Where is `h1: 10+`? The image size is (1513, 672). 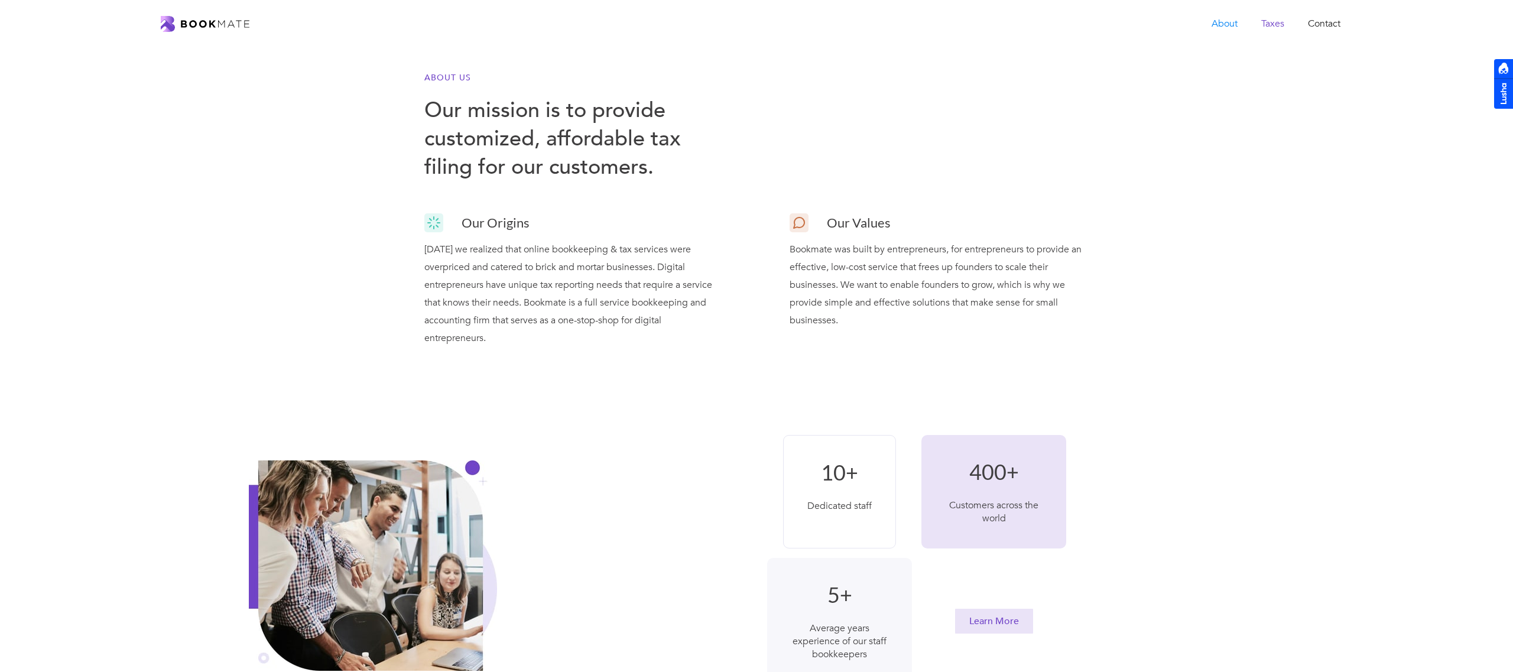
h1: 10+ is located at coordinates (839, 472).